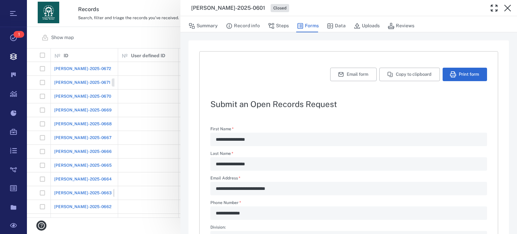  I want to click on button: Forms, so click(308, 26).